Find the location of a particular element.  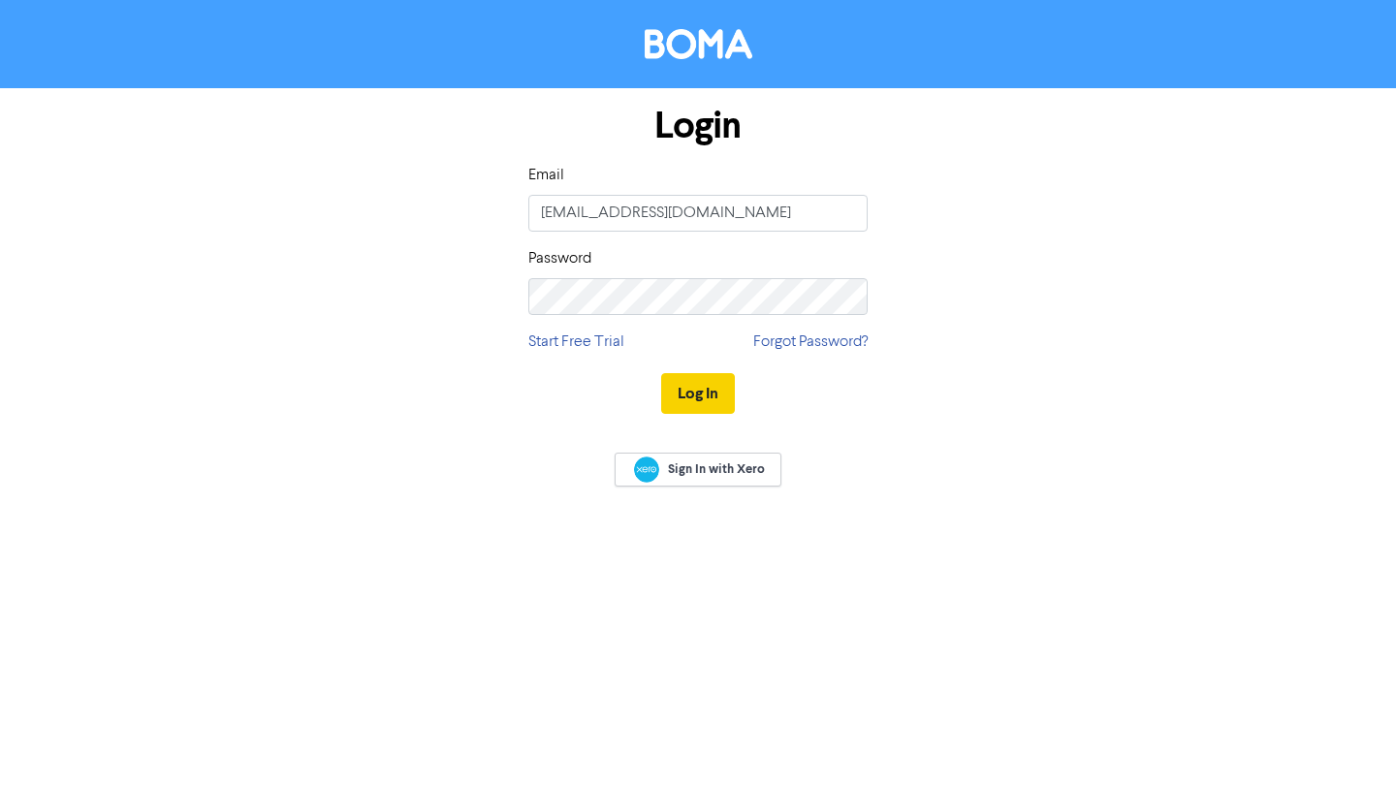

label: Email is located at coordinates (546, 175).